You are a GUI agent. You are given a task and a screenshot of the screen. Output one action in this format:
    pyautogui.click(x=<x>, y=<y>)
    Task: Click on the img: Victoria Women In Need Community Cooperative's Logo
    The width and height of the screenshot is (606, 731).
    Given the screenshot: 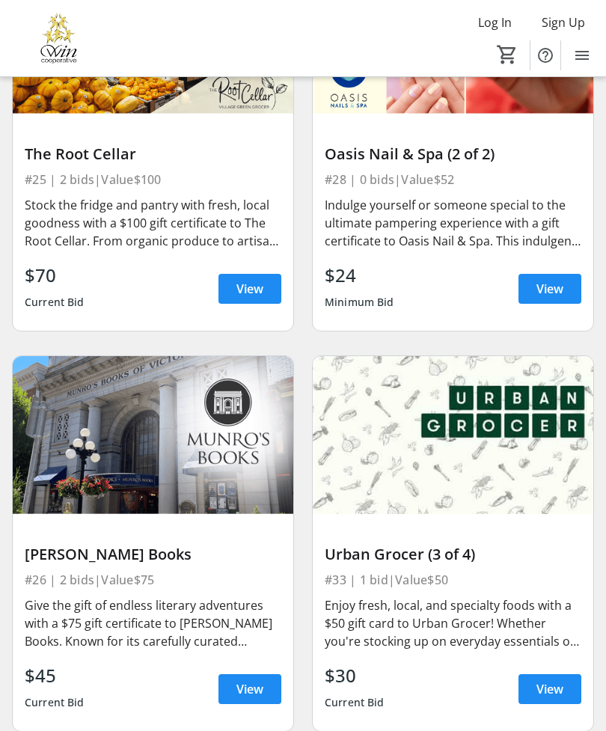 What is the action you would take?
    pyautogui.click(x=58, y=38)
    